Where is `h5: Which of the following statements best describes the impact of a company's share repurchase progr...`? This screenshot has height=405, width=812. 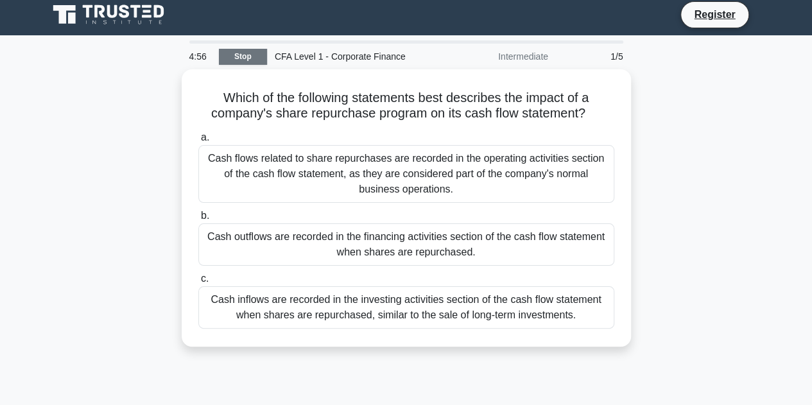 h5: Which of the following statements best describes the impact of a company's share repurchase progr... is located at coordinates (407, 106).